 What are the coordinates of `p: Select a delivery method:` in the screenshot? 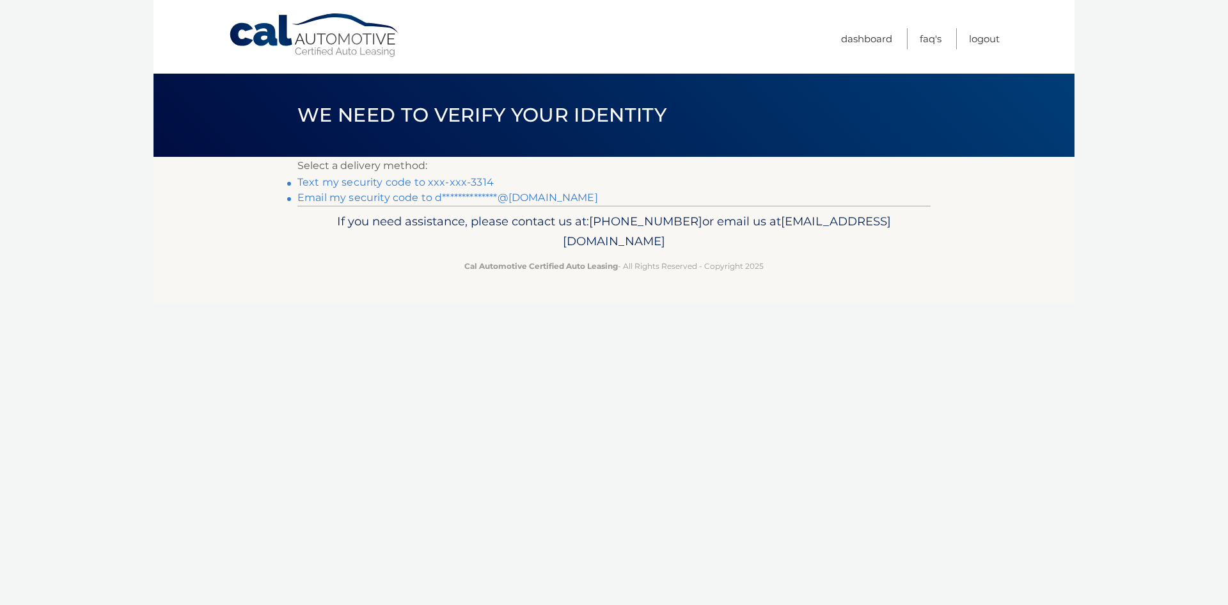 It's located at (614, 166).